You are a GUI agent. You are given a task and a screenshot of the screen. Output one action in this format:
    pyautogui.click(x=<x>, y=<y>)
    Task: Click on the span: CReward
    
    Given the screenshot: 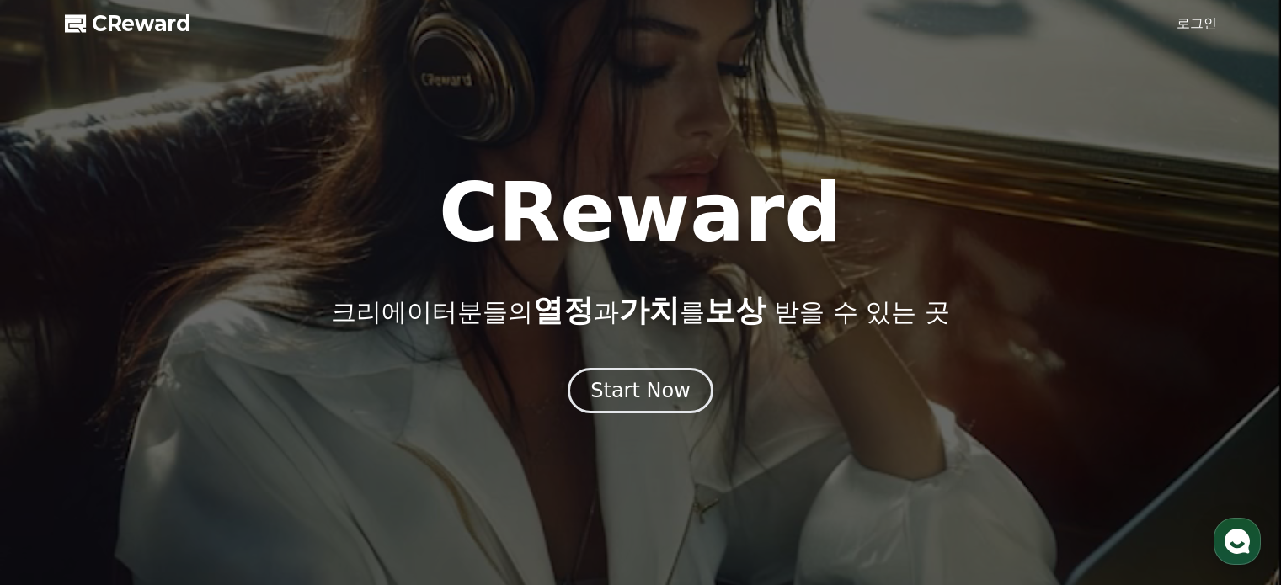 What is the action you would take?
    pyautogui.click(x=141, y=24)
    